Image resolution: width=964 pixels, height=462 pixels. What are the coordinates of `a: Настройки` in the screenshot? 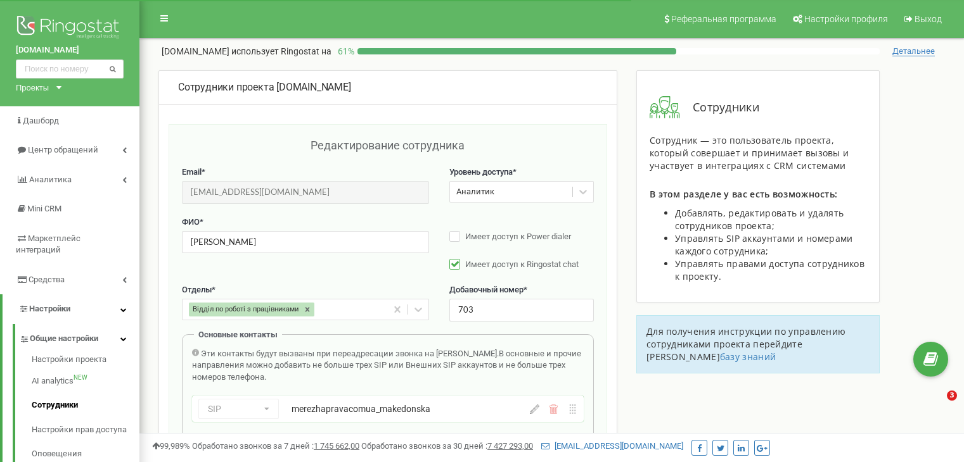 It's located at (71, 309).